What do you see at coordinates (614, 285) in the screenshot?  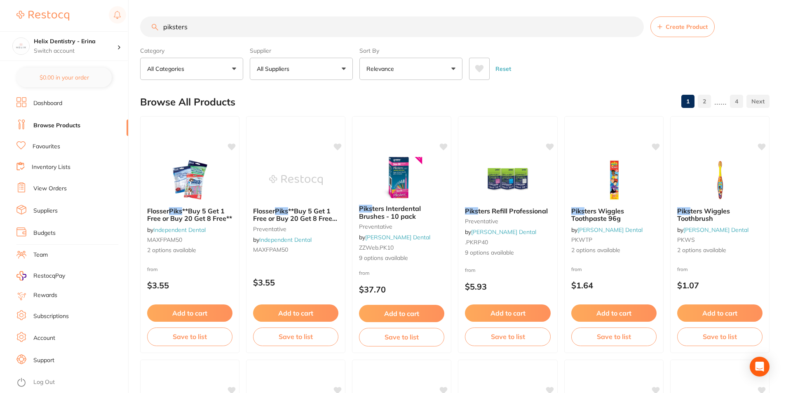 I see `p: $1.64` at bounding box center [614, 285].